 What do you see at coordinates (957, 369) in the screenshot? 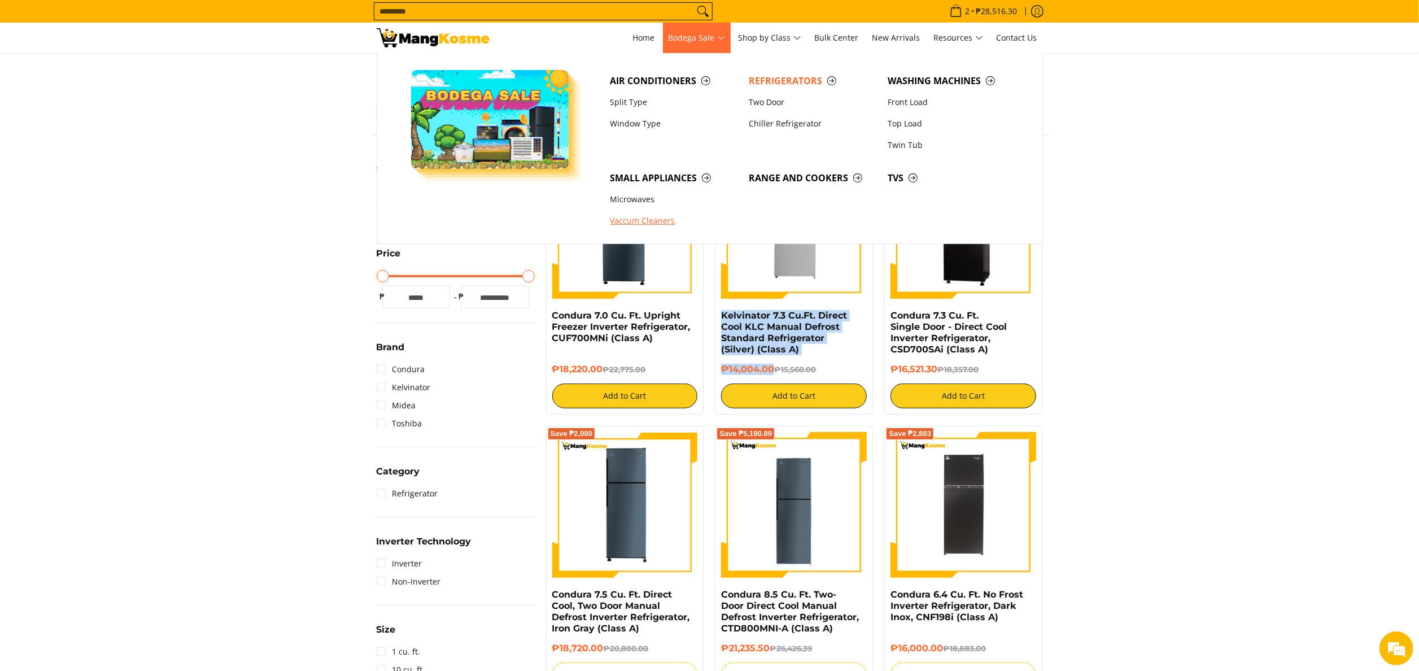
I see `del: ₱18,357.00` at bounding box center [957, 369].